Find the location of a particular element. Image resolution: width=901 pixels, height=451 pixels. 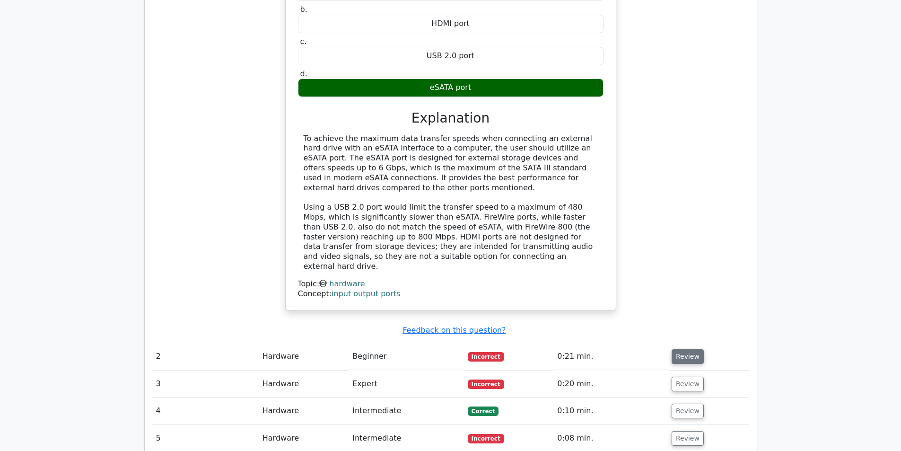

div: Topic: is located at coordinates (451, 284).